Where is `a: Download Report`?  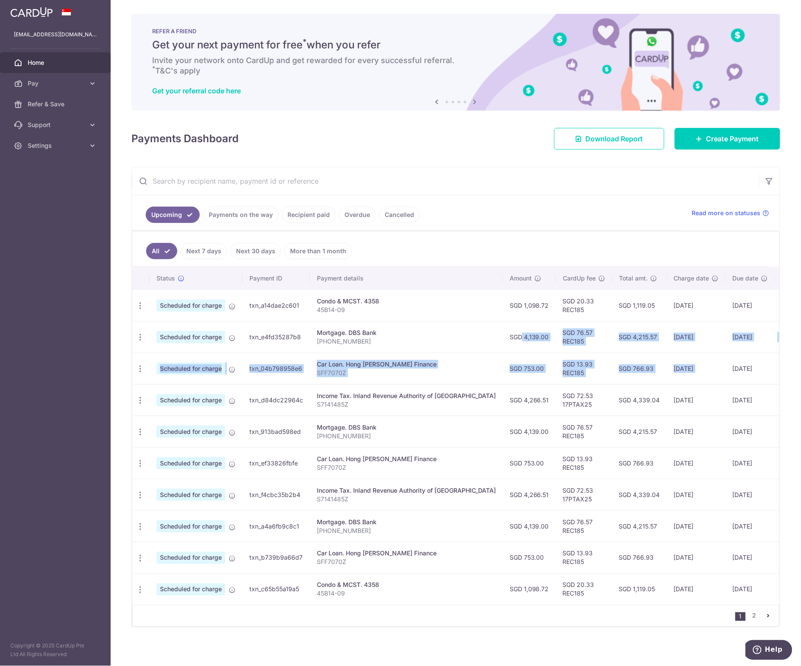 a: Download Report is located at coordinates (609, 139).